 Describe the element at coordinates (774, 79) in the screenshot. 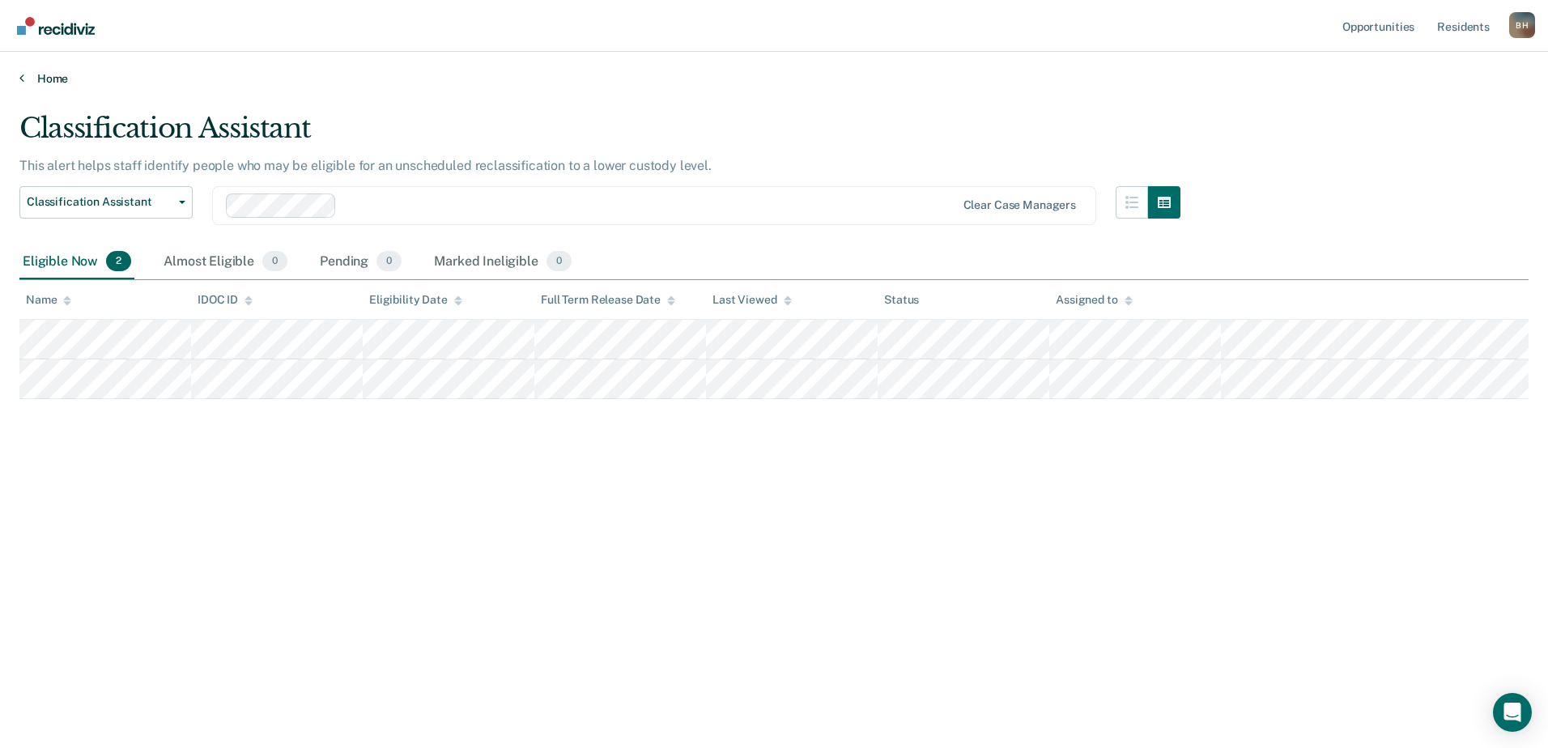

I see `a: Home` at that location.